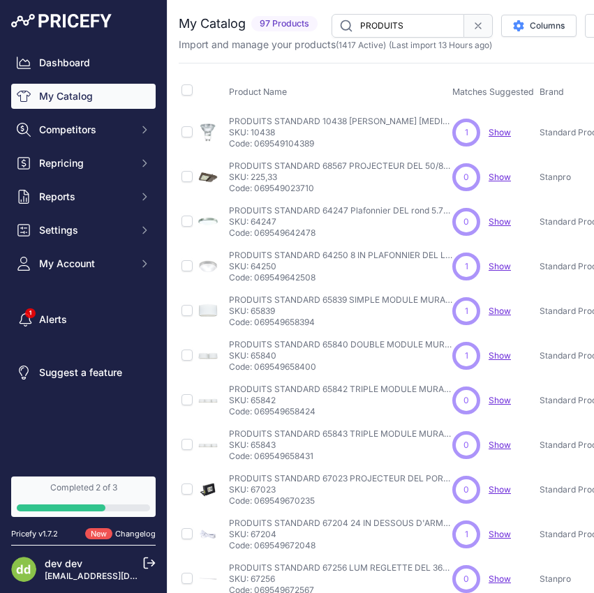 This screenshot has width=594, height=593. What do you see at coordinates (398, 26) in the screenshot?
I see `input: Search` at bounding box center [398, 26].